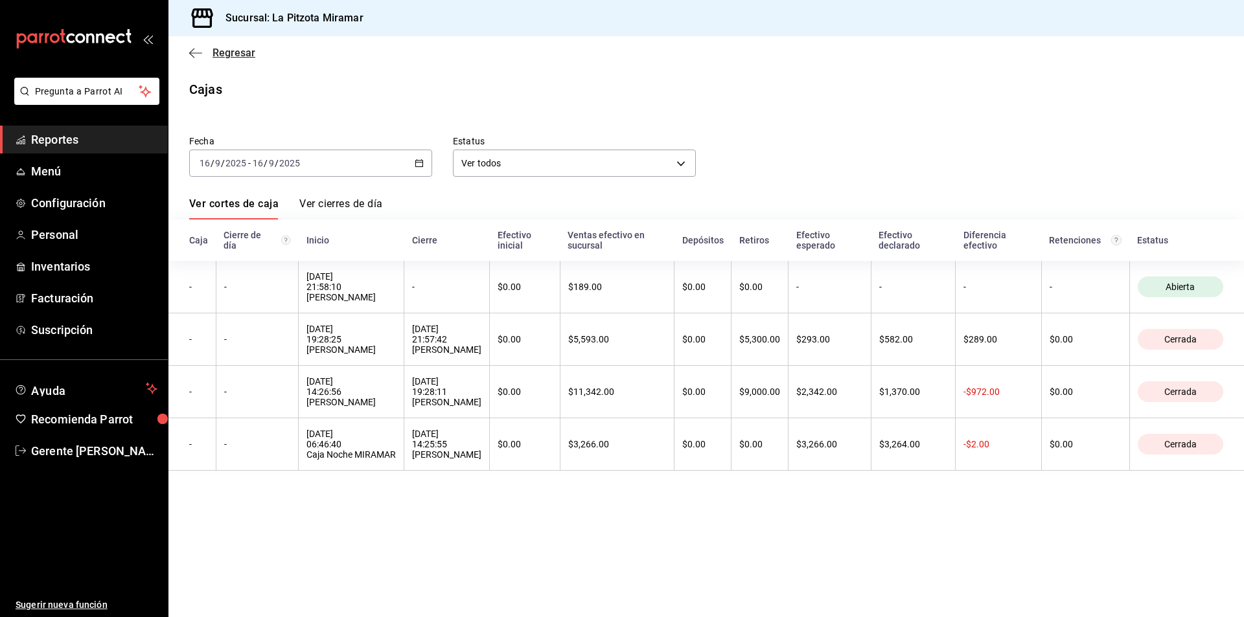 This screenshot has height=617, width=1244. I want to click on div: Ventas efectivo en sucursal, so click(617, 240).